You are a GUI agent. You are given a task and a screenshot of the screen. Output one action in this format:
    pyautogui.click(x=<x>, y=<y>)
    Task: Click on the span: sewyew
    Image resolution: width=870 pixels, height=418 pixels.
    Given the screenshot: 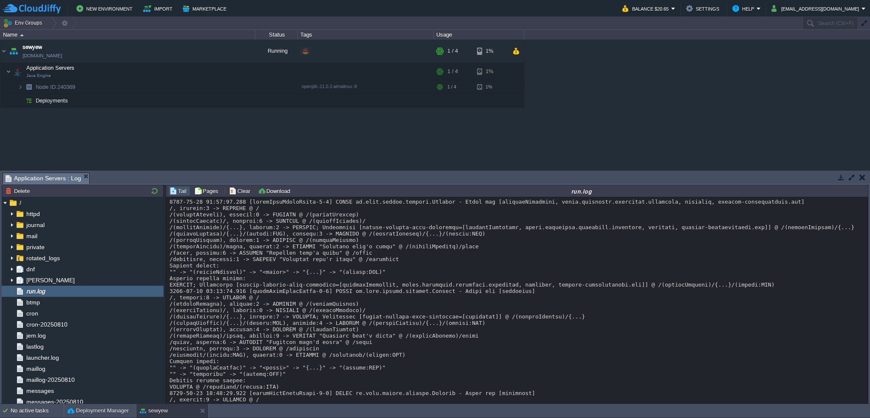 What is the action you would take?
    pyautogui.click(x=32, y=47)
    